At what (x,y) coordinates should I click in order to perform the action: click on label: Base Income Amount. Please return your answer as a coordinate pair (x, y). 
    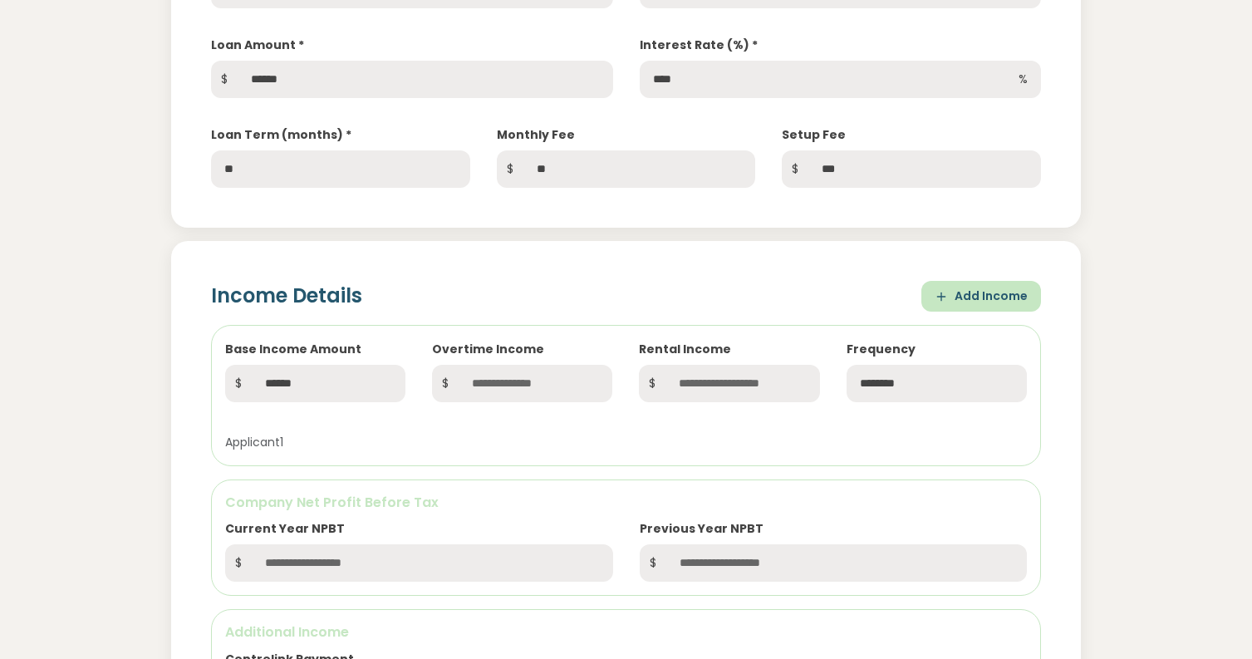
    Looking at the image, I should click on (293, 349).